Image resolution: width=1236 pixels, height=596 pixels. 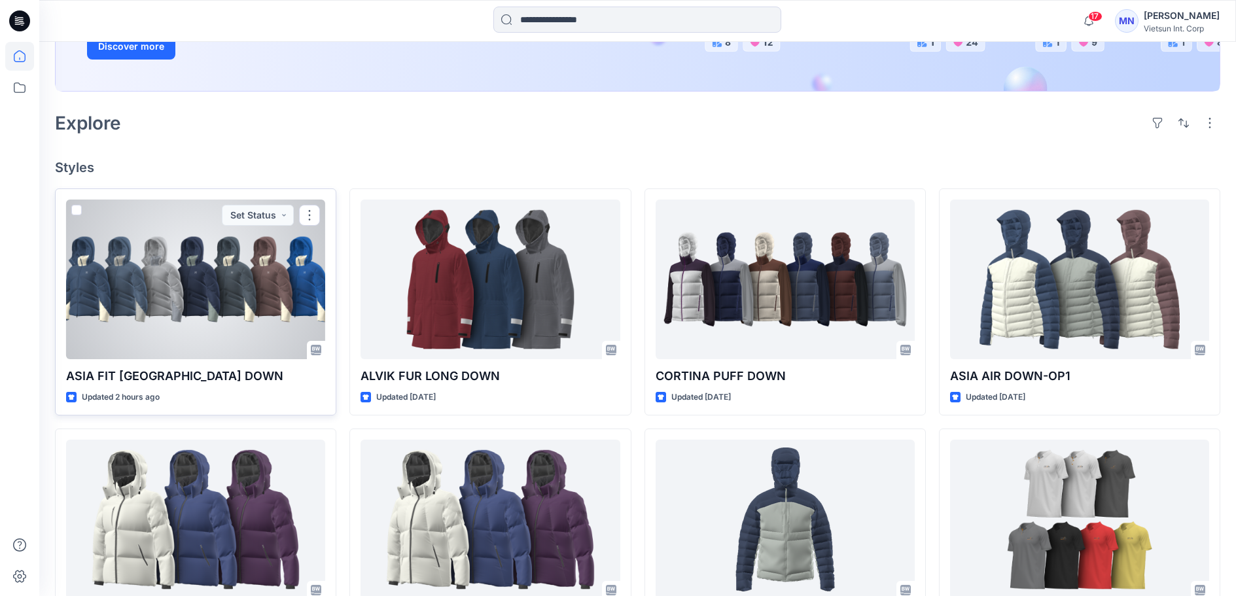 What do you see at coordinates (490, 279) in the screenshot?
I see `a: ALVIK FUR LONG DOWN` at bounding box center [490, 279].